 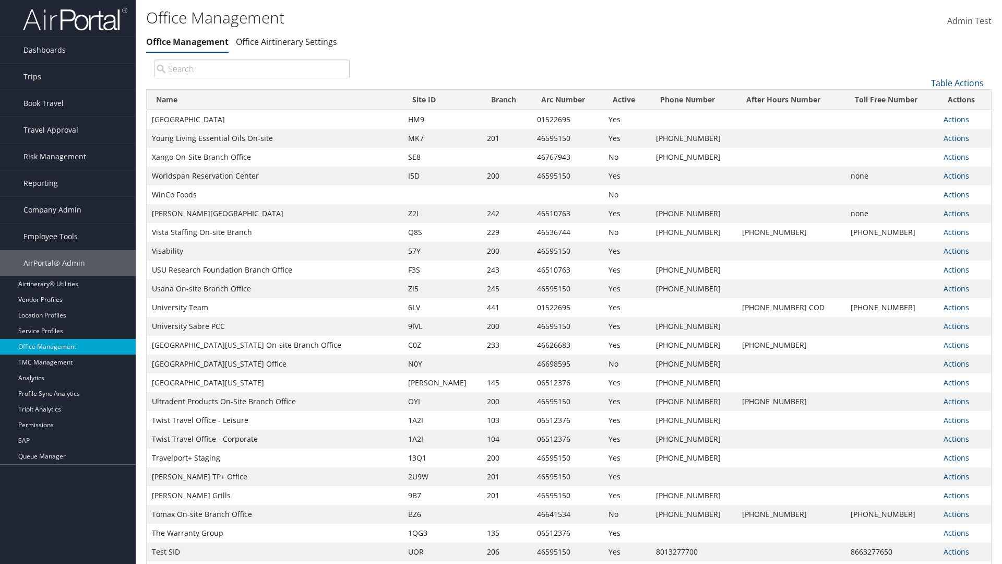 What do you see at coordinates (442, 458) in the screenshot?
I see `td: 13Q1` at bounding box center [442, 458].